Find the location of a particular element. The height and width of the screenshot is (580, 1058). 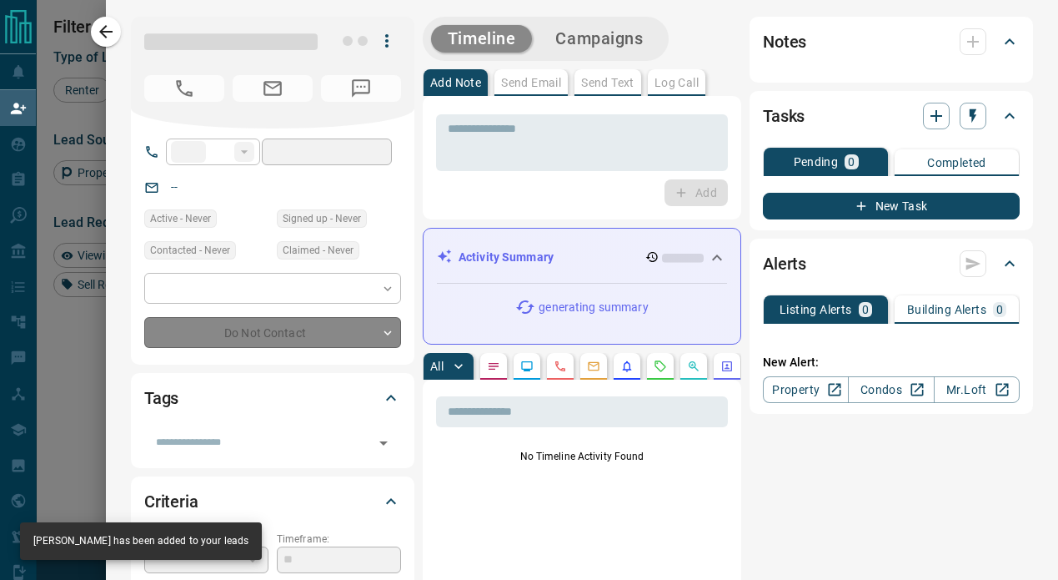

p: generating summary is located at coordinates (593, 307).